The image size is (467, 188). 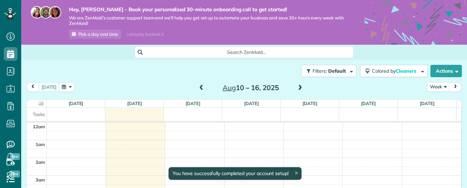 I want to click on span: Filters:, so click(x=320, y=71).